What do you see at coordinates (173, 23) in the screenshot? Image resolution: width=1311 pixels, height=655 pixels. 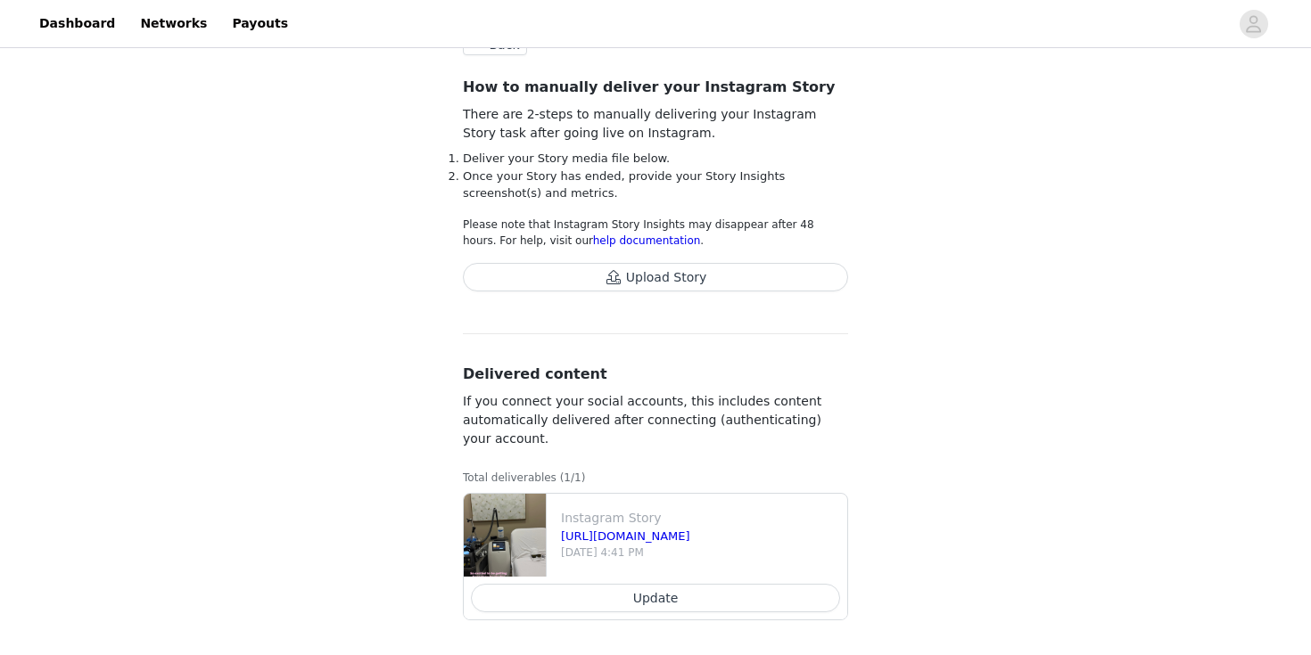 I see `a: Networks` at bounding box center [173, 23].